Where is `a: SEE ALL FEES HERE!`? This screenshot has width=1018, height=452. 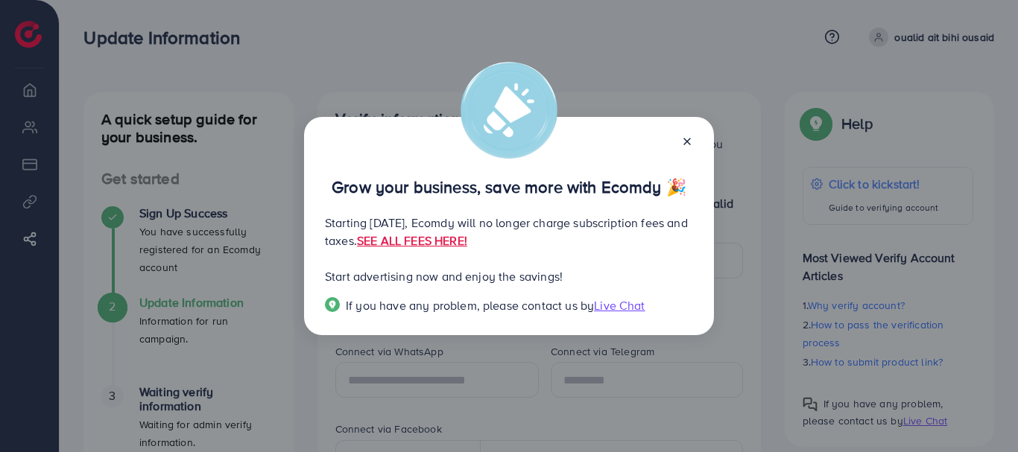 a: SEE ALL FEES HERE! is located at coordinates (412, 241).